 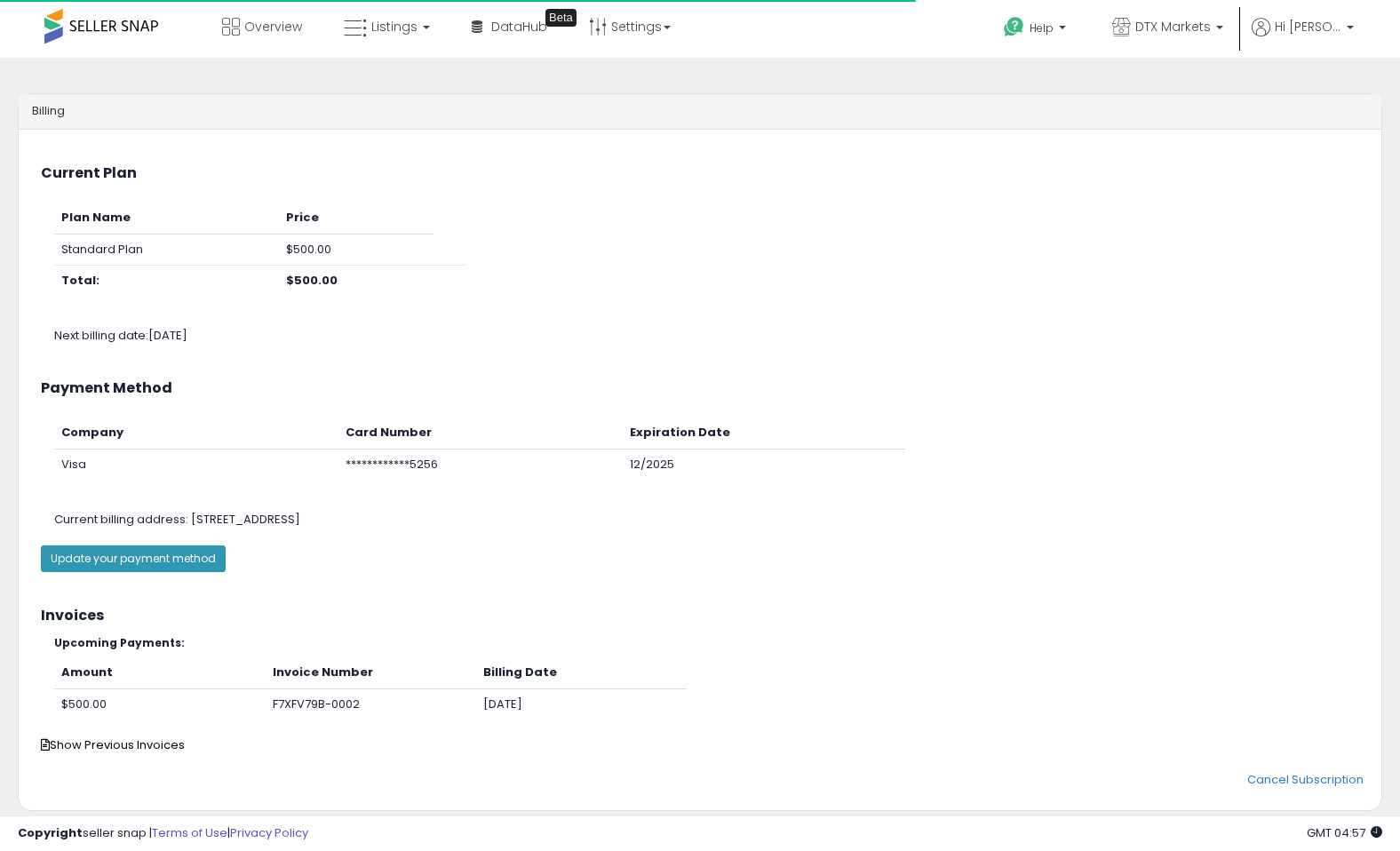 I want to click on h3: Invoices, so click(x=700, y=615).